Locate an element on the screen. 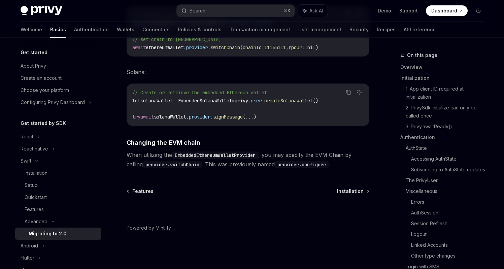 The image size is (504, 269). a: Miscellaneous is located at coordinates (448, 191).